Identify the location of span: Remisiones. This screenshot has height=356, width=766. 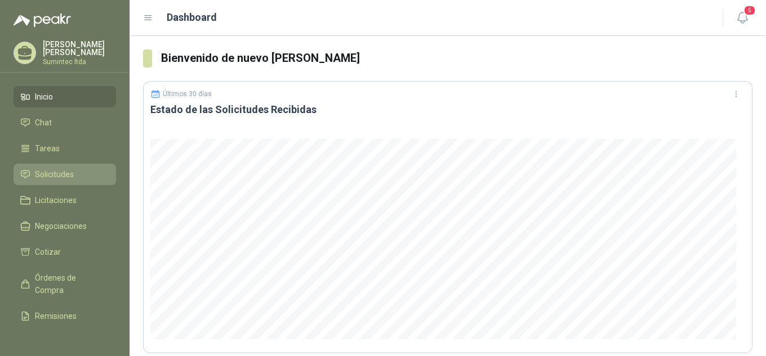
(56, 316).